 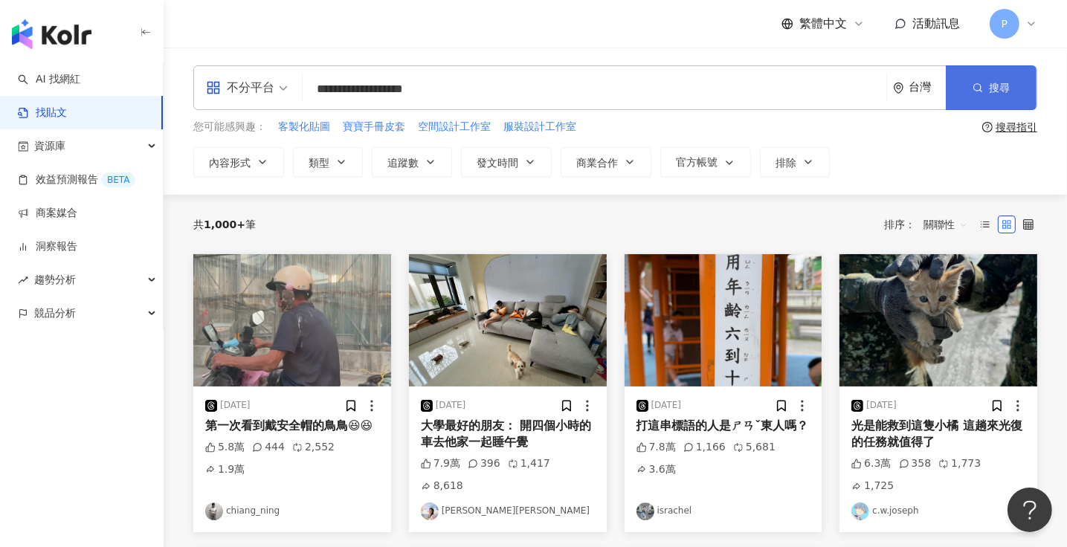 What do you see at coordinates (959, 464) in the screenshot?
I see `div: 1,773` at bounding box center [959, 464].